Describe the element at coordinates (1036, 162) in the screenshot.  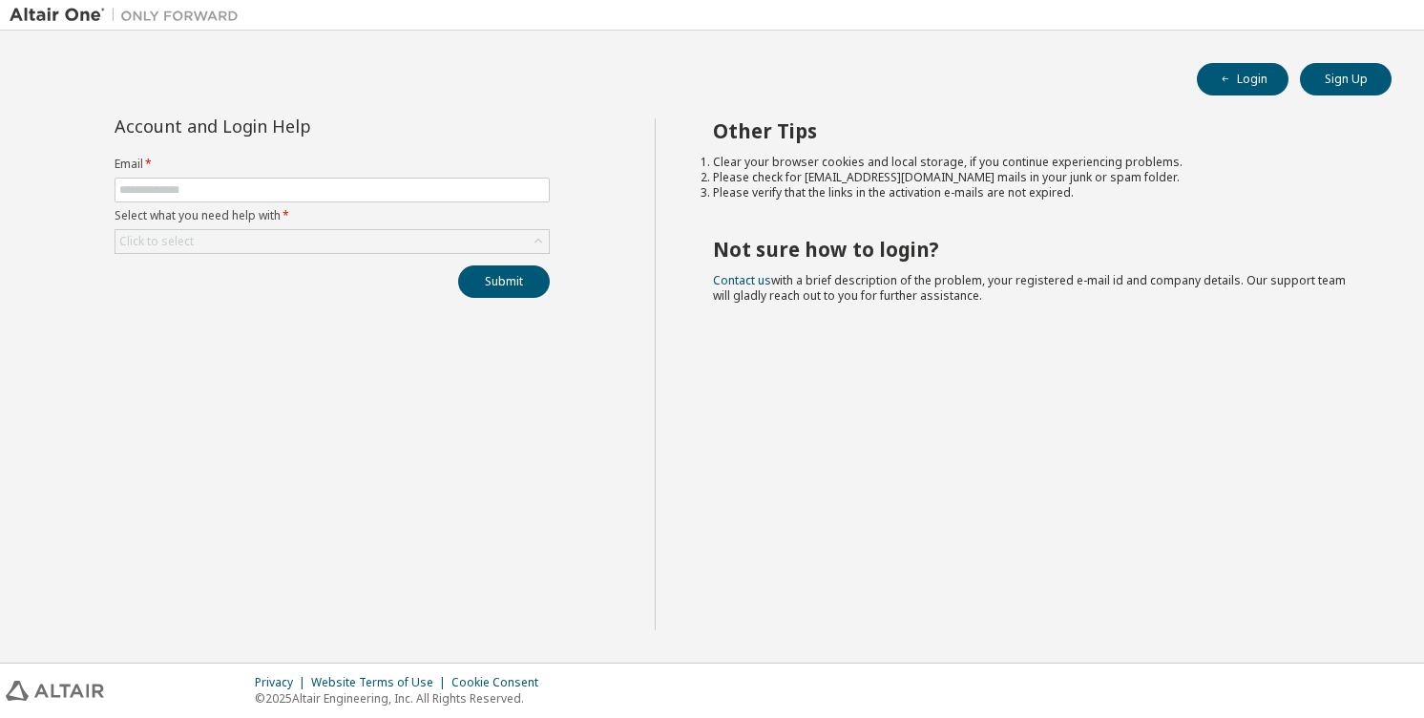
I see `li: Clear your browser cookies and local storage, if you continue experiencing problems.` at that location.